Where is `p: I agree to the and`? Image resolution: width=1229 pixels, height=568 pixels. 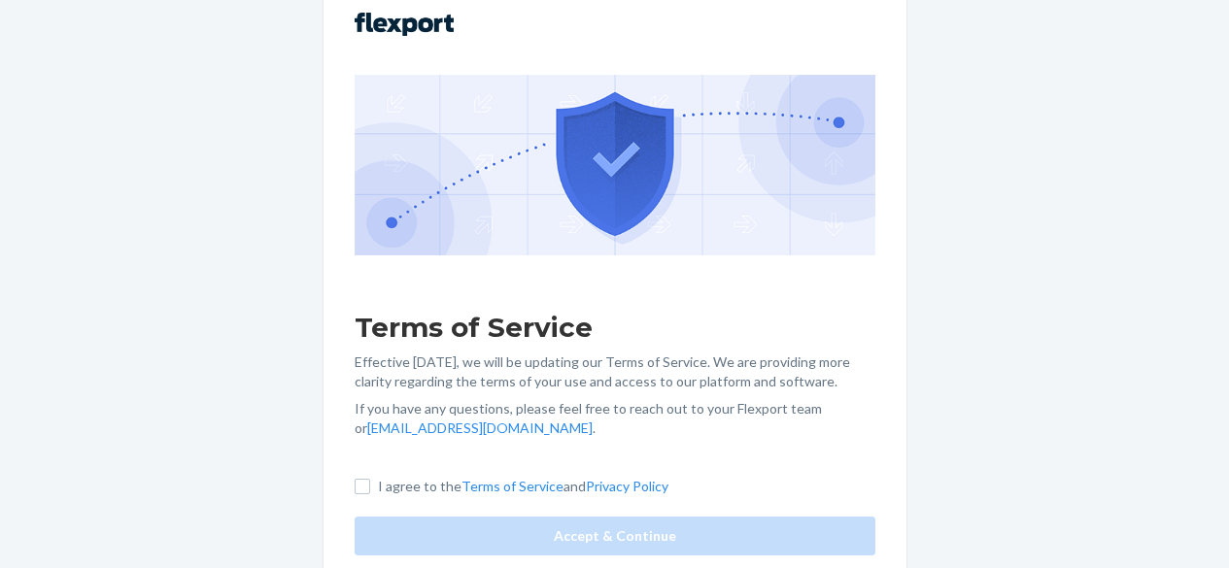 p: I agree to the and is located at coordinates (523, 487).